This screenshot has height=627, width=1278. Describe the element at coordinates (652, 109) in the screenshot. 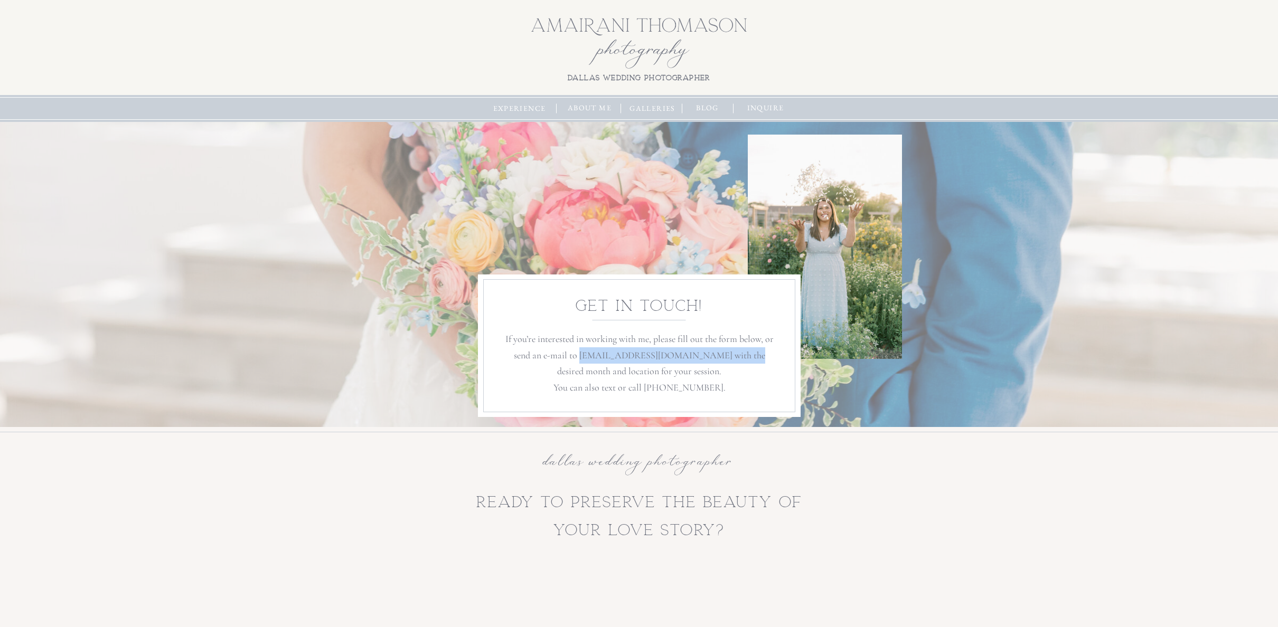

I see `a: galleries` at that location.